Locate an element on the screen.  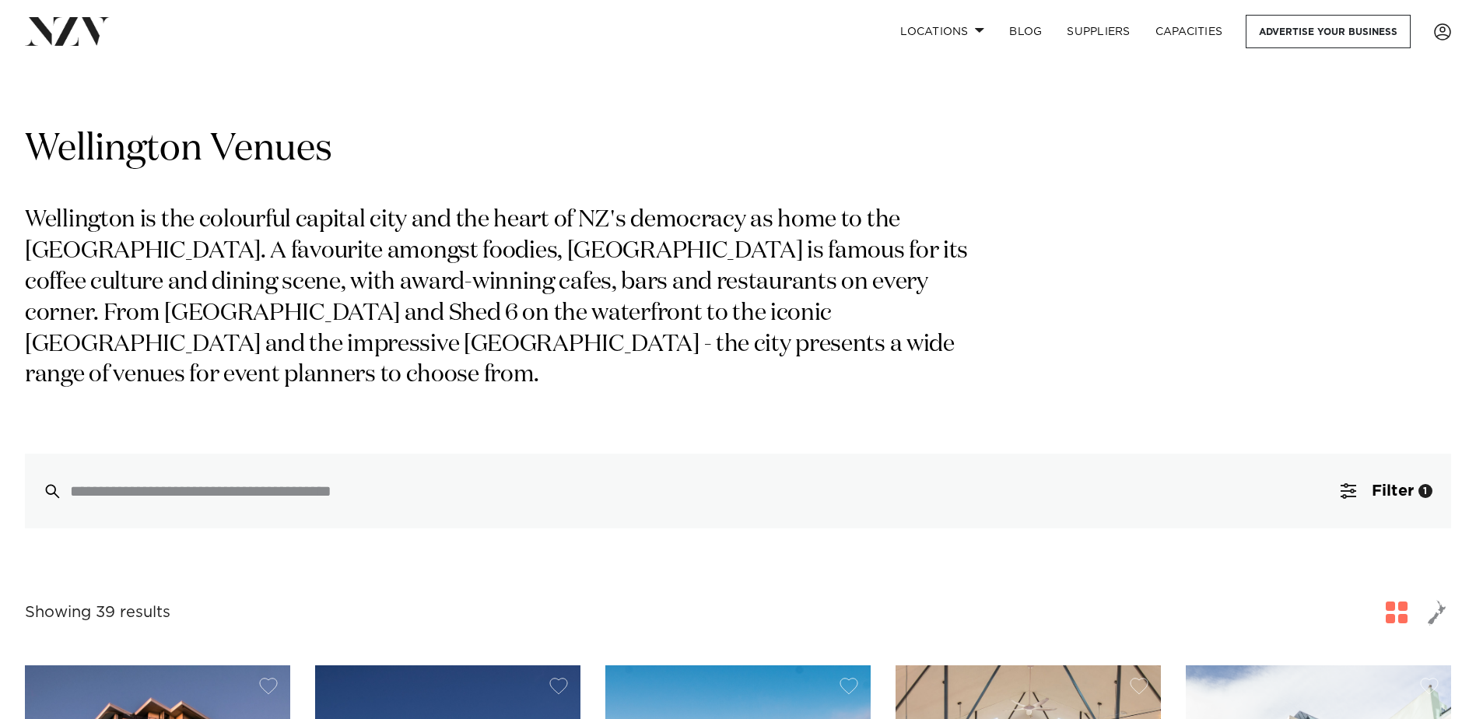
p: Wellington is the colourful capital city and the heart of NZ's democracy as home to the [GEOGRAPH... is located at coordinates (506, 298).